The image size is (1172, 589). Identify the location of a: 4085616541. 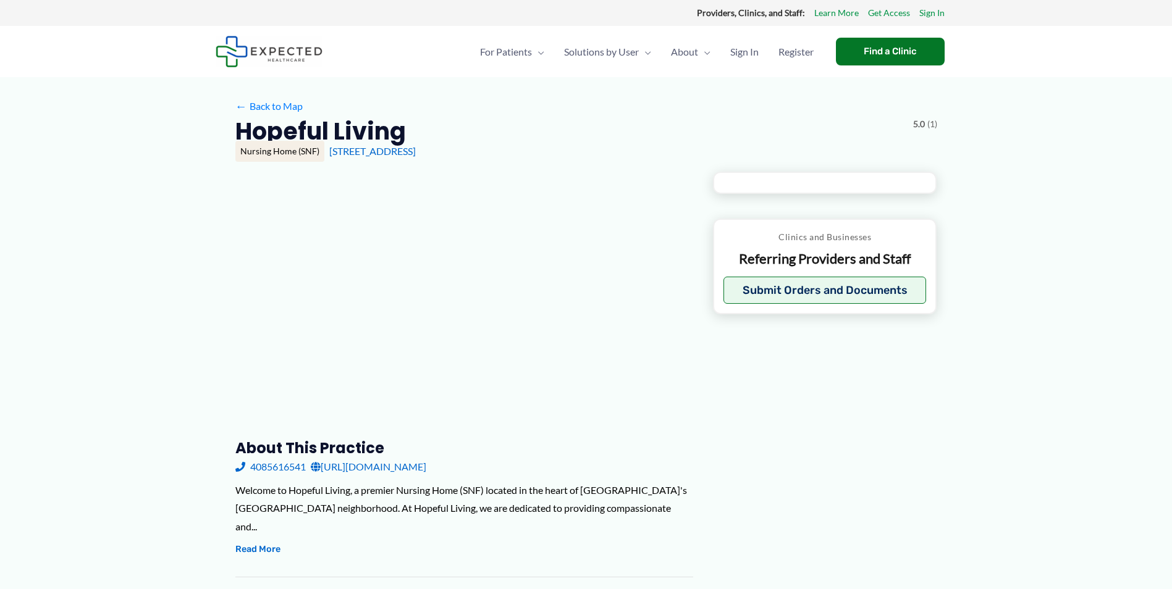
(271, 467).